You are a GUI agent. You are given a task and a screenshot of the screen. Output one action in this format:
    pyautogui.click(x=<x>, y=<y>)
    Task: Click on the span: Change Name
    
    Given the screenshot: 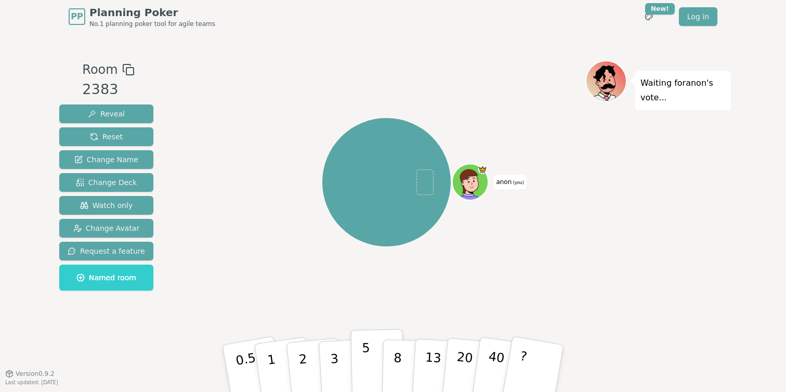 What is the action you would take?
    pyautogui.click(x=106, y=160)
    